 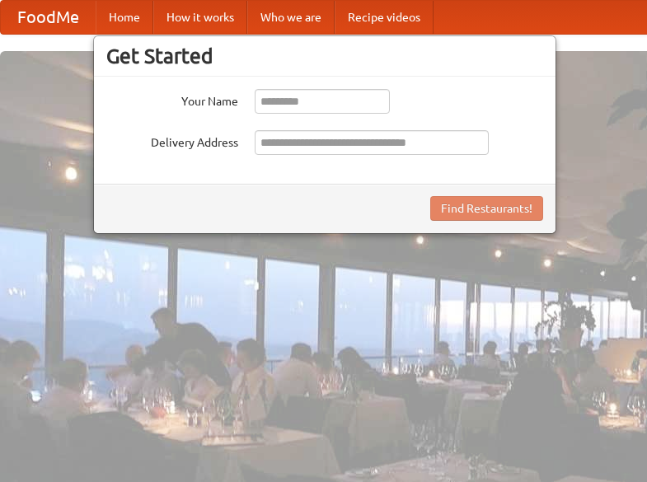 I want to click on a: Recipe videos, so click(x=384, y=17).